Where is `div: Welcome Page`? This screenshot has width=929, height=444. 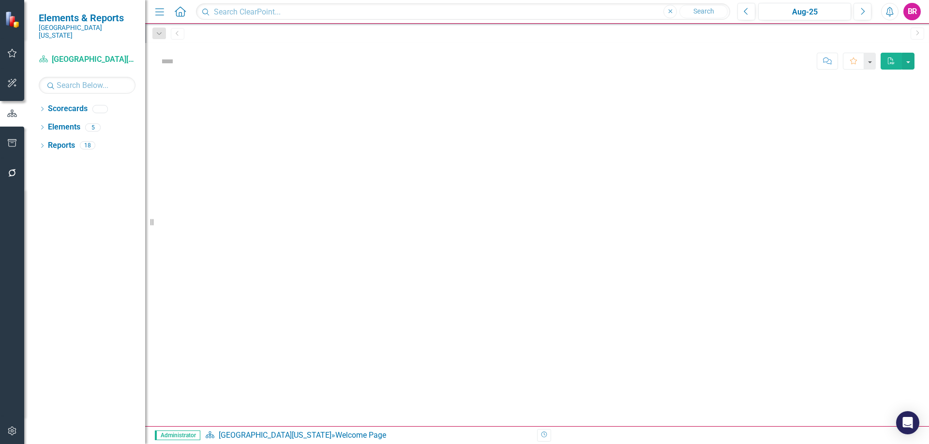
div: Welcome Page is located at coordinates (360, 435).